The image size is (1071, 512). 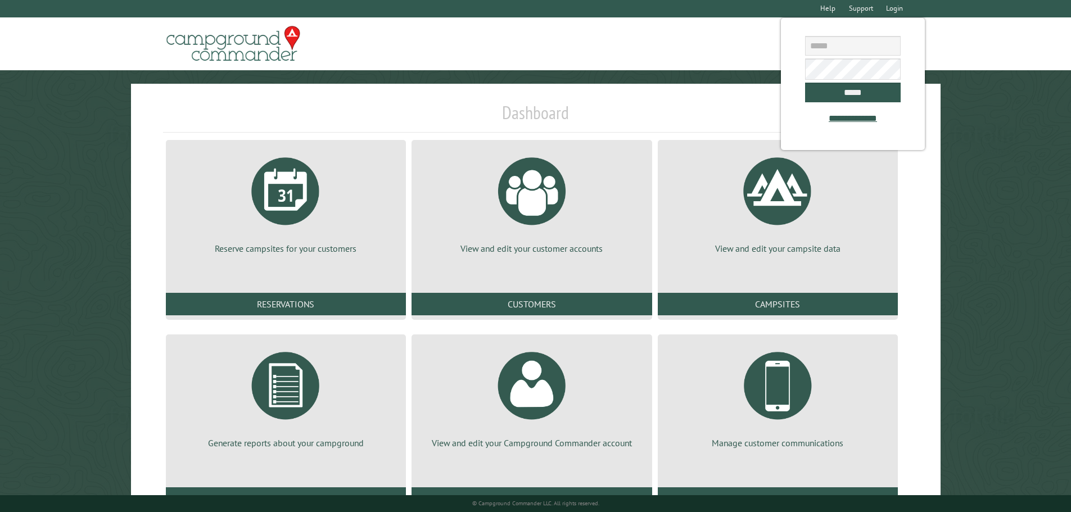 What do you see at coordinates (536, 503) in the screenshot?
I see `small: © Campground Commander LLC. All rights reserved.` at bounding box center [536, 503].